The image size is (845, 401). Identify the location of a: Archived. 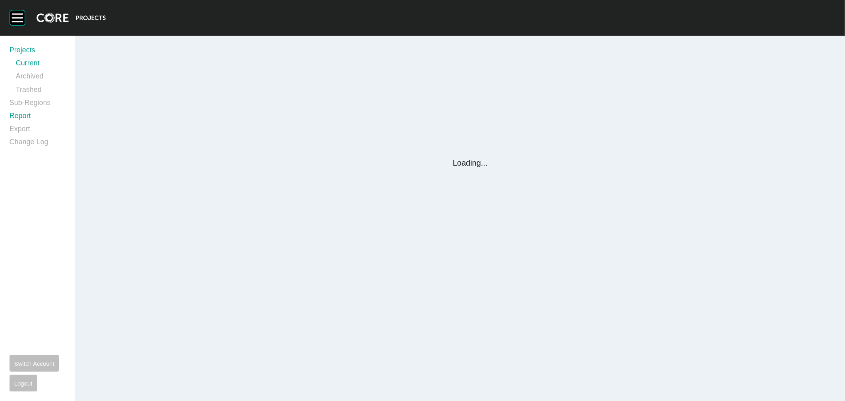
(41, 78).